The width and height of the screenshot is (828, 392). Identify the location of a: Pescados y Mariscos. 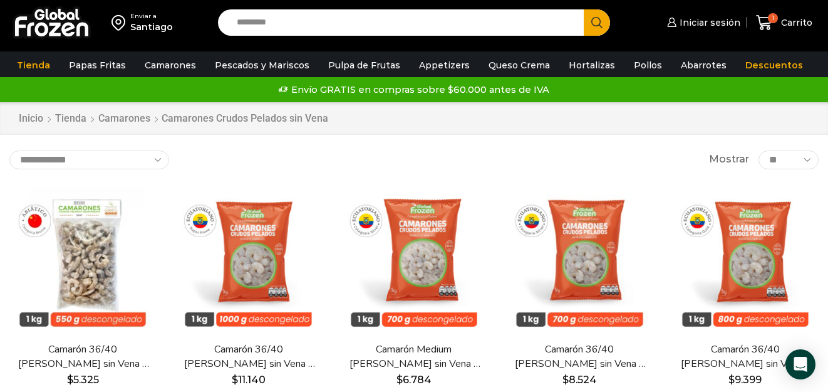
(262, 65).